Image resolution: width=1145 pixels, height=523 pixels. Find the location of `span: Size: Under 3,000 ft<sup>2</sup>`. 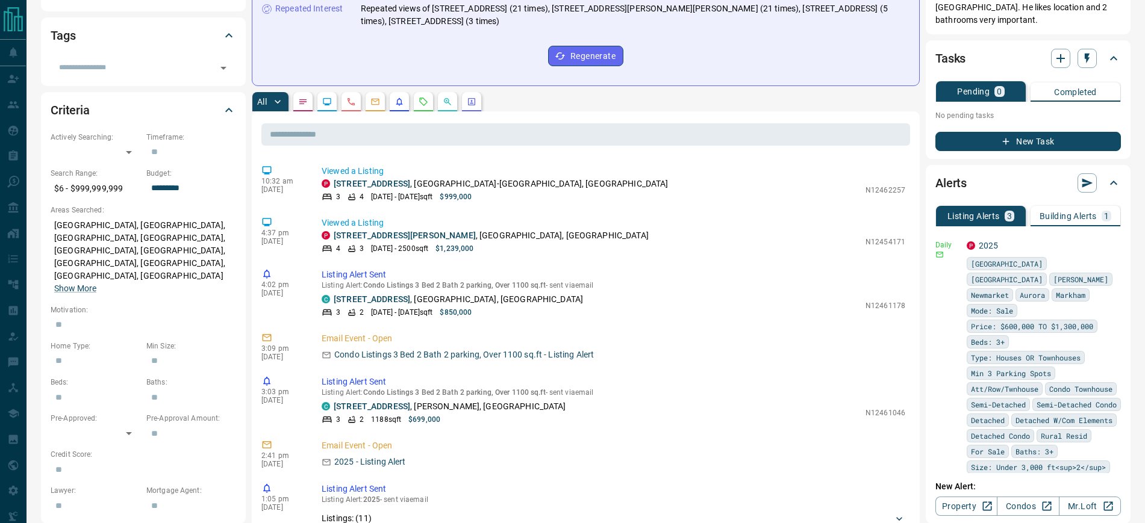

span: Size: Under 3,000 ft<sup>2</sup> is located at coordinates (1038, 467).